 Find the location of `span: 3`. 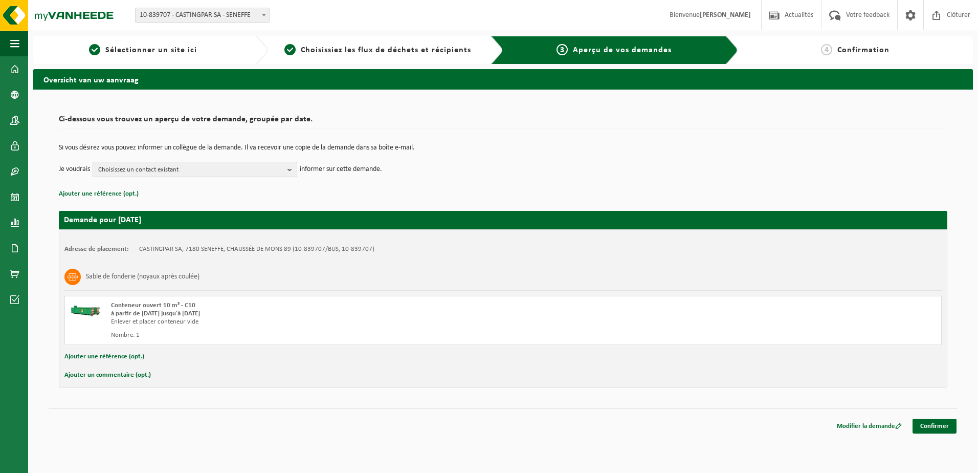

span: 3 is located at coordinates (562, 50).